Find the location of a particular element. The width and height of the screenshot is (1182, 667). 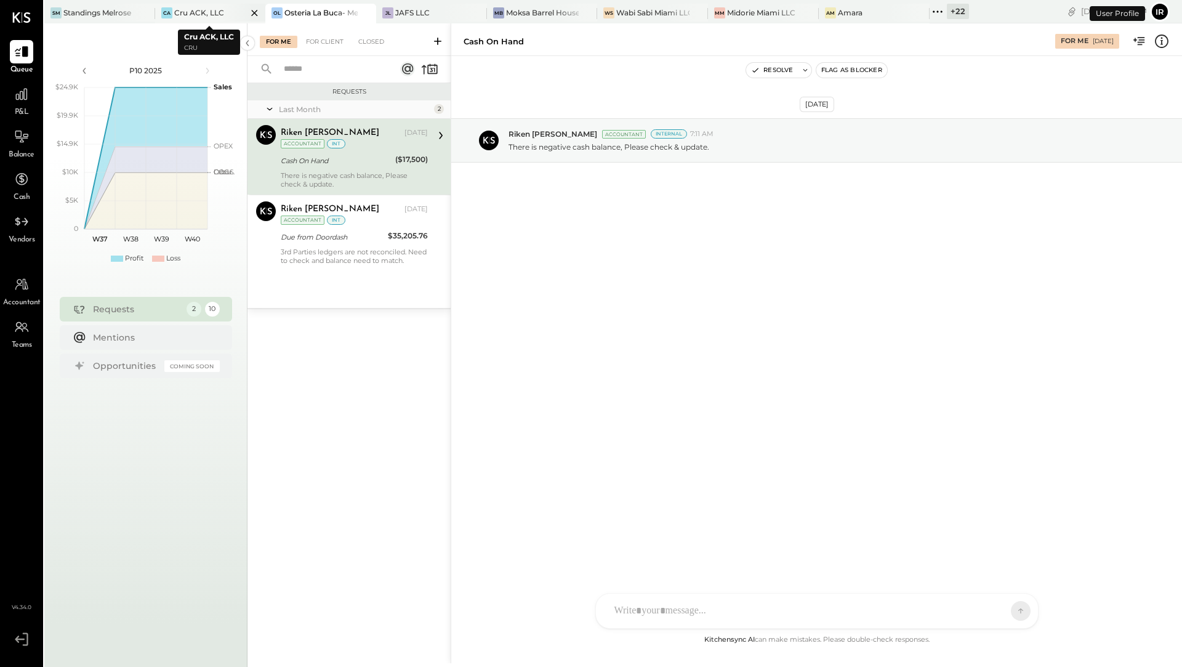

span: Accountant is located at coordinates (22, 303).